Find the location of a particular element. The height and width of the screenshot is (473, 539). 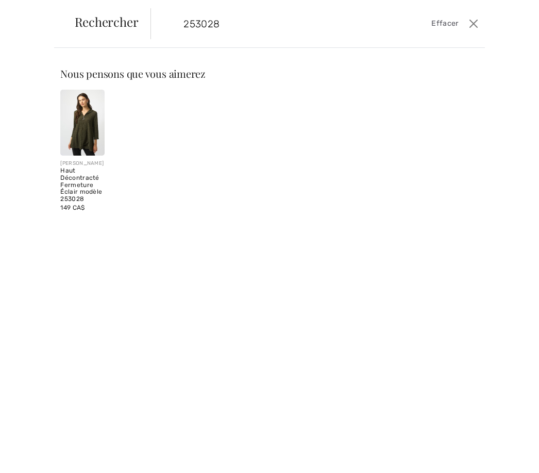

span: Nous pensons que vous aimerez is located at coordinates (133, 73).